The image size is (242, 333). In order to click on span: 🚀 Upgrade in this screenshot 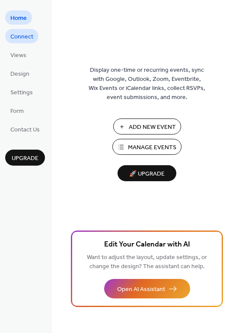, I will do `click(147, 174)`.